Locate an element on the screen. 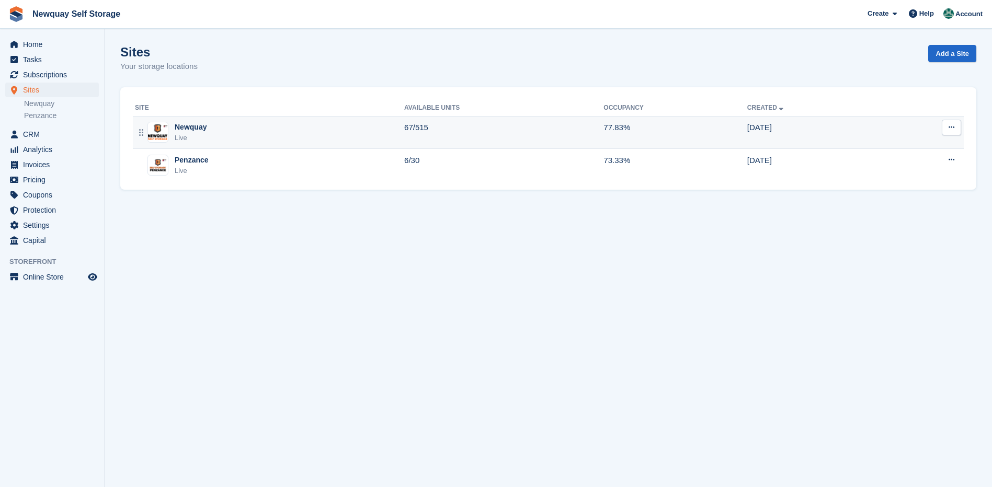 This screenshot has height=487, width=992. th: Occupancy is located at coordinates (675, 108).